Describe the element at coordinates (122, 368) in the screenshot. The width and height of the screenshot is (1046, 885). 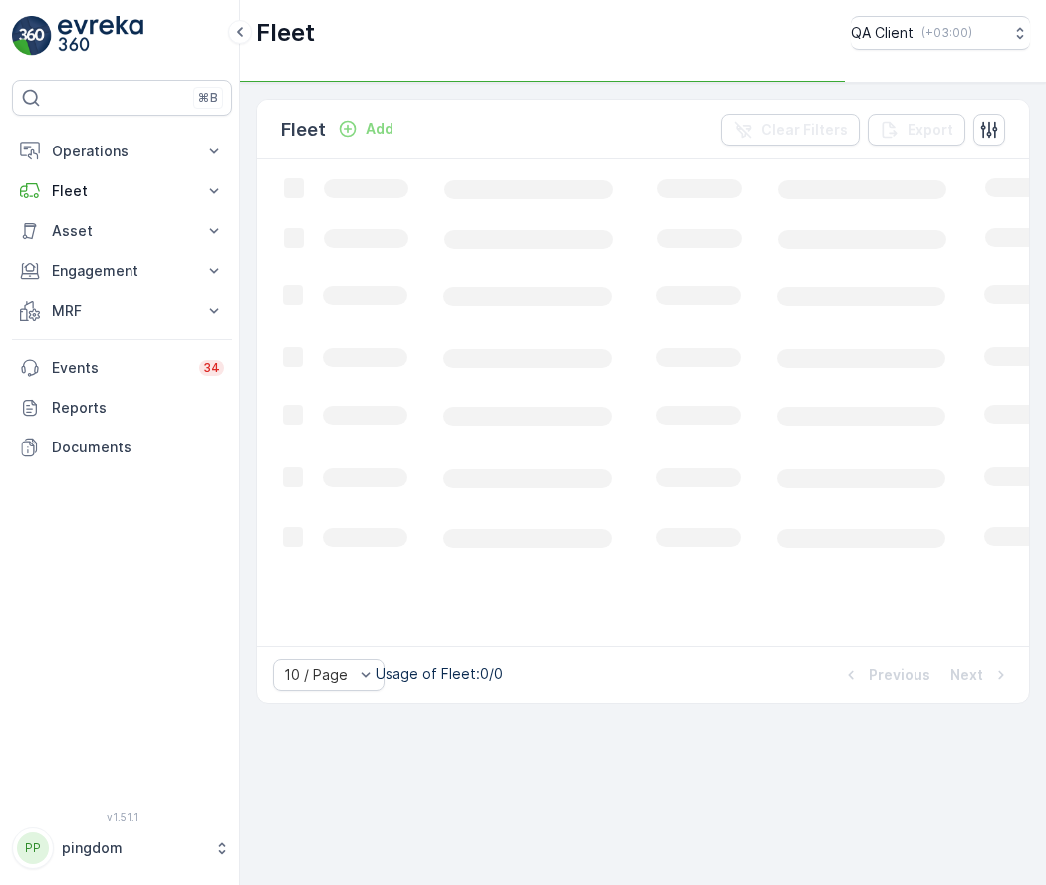
I see `a: Events34` at that location.